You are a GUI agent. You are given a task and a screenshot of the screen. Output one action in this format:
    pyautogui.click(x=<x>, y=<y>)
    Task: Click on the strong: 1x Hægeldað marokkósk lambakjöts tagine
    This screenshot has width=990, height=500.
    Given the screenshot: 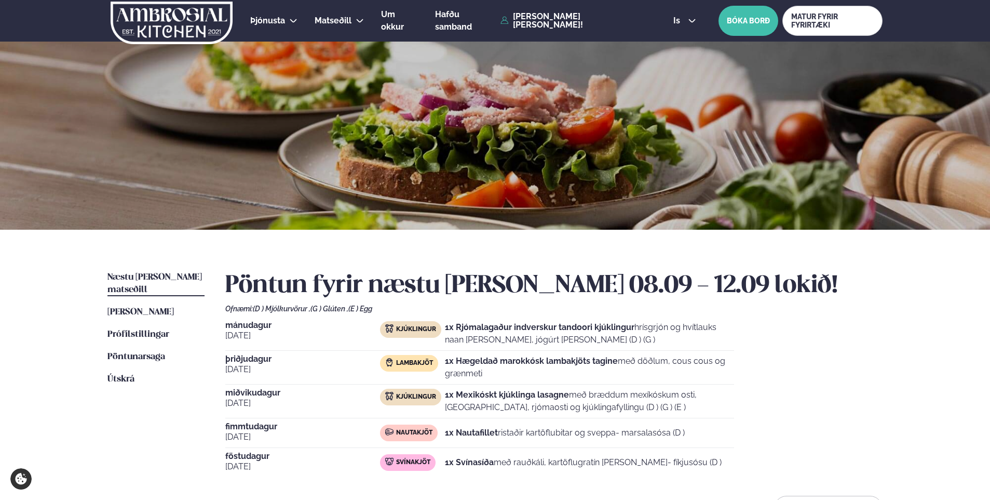 What is the action you would take?
    pyautogui.click(x=531, y=360)
    